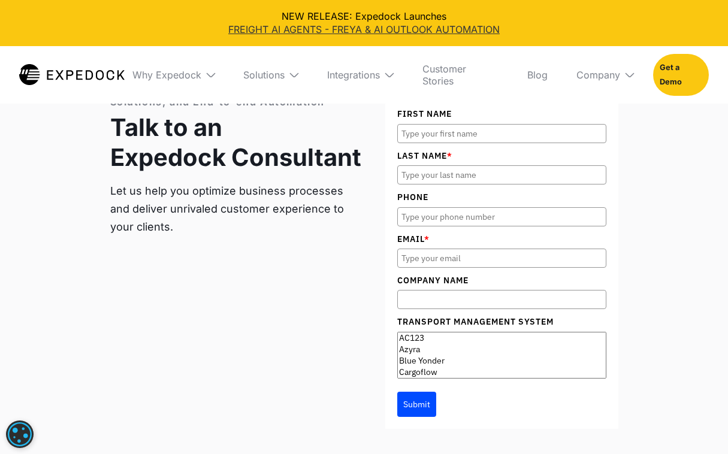 The width and height of the screenshot is (728, 454). I want to click on a: Blog, so click(537, 75).